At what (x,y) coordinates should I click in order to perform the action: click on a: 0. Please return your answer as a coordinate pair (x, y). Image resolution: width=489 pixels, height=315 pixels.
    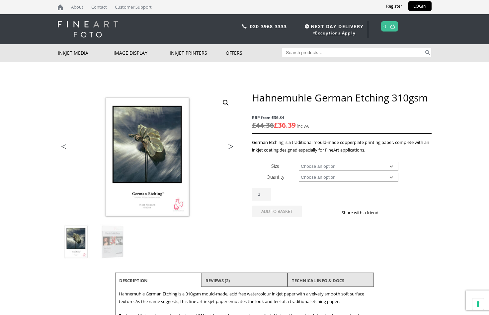
    Looking at the image, I should click on (385, 26).